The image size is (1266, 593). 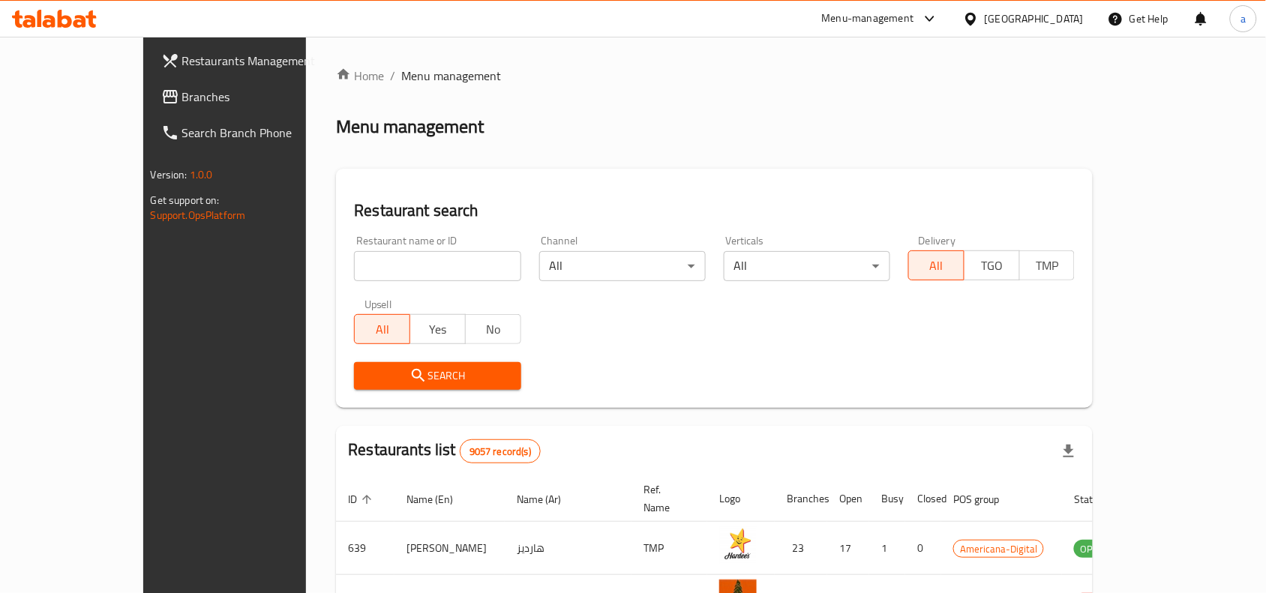 What do you see at coordinates (738, 545) in the screenshot?
I see `img: Hardee's` at bounding box center [738, 545].